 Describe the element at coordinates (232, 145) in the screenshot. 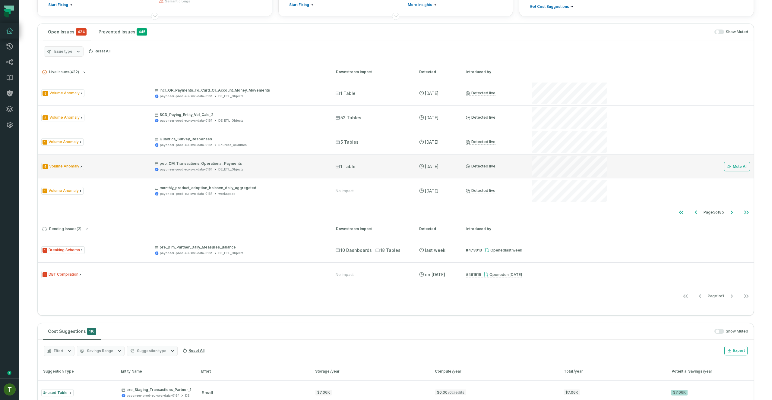

I see `div: Sources_Qualtrics` at that location.